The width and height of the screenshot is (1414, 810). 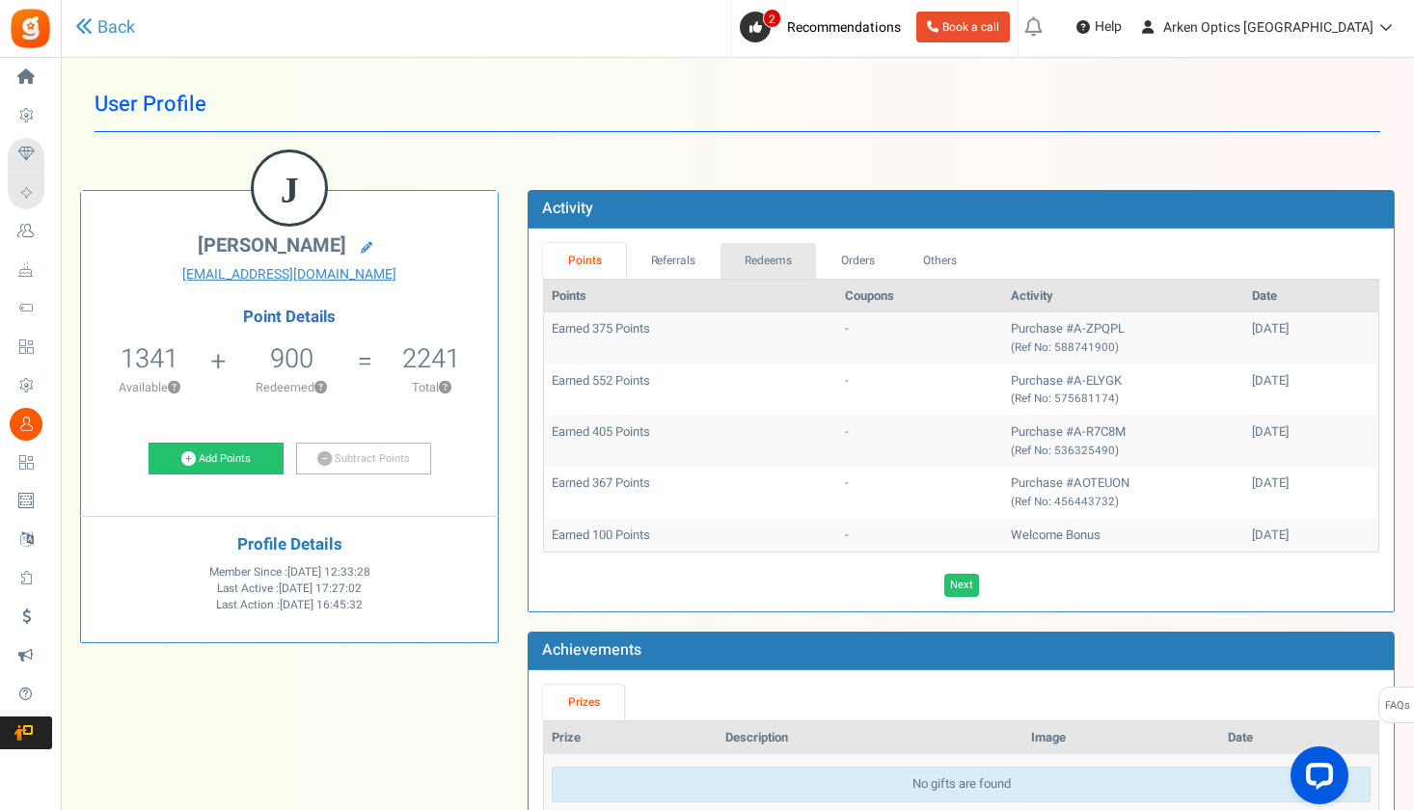 What do you see at coordinates (289, 572) in the screenshot?
I see `span: Member Since :` at bounding box center [289, 572].